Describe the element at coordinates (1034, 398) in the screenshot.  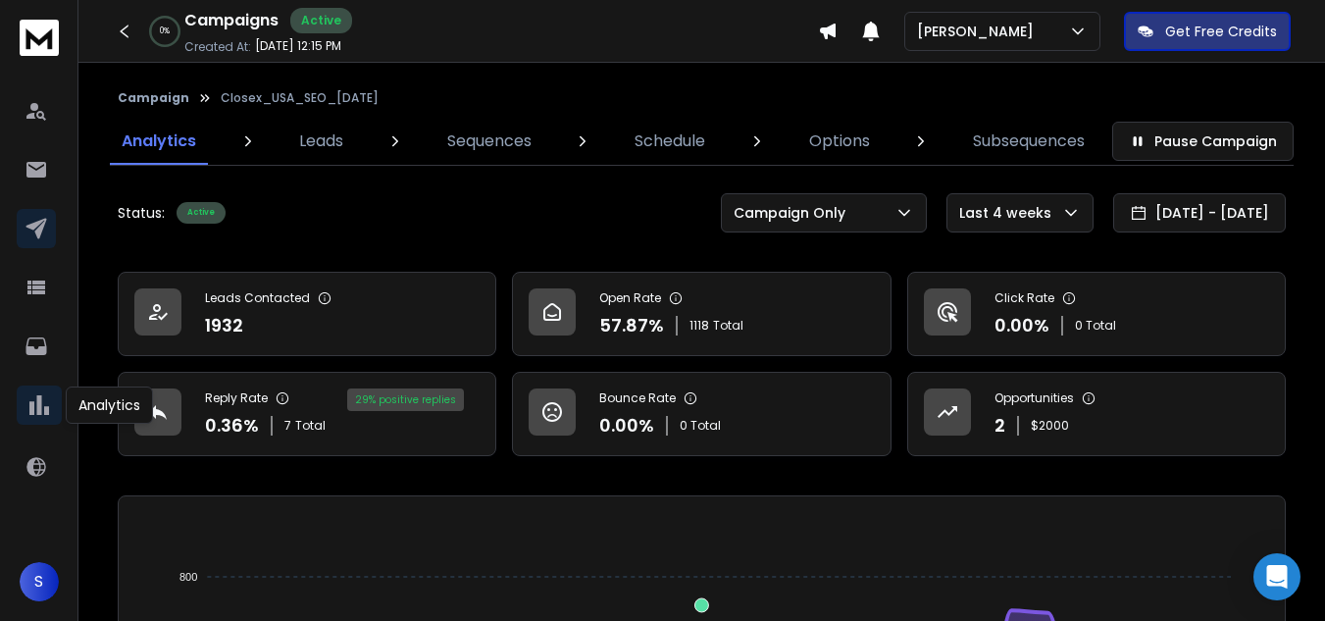
I see `p: Opportunities` at that location.